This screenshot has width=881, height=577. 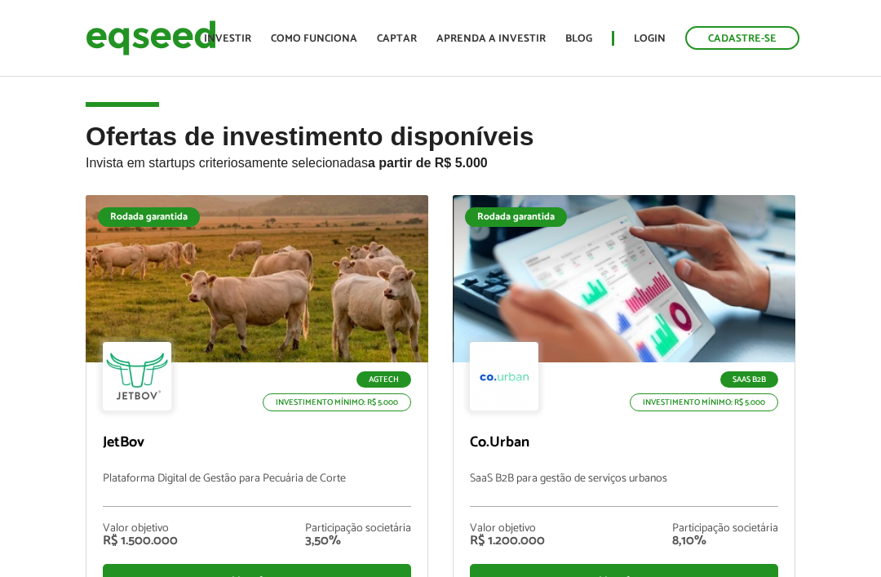 I want to click on strong: a partir de R$ 5.000, so click(x=427, y=162).